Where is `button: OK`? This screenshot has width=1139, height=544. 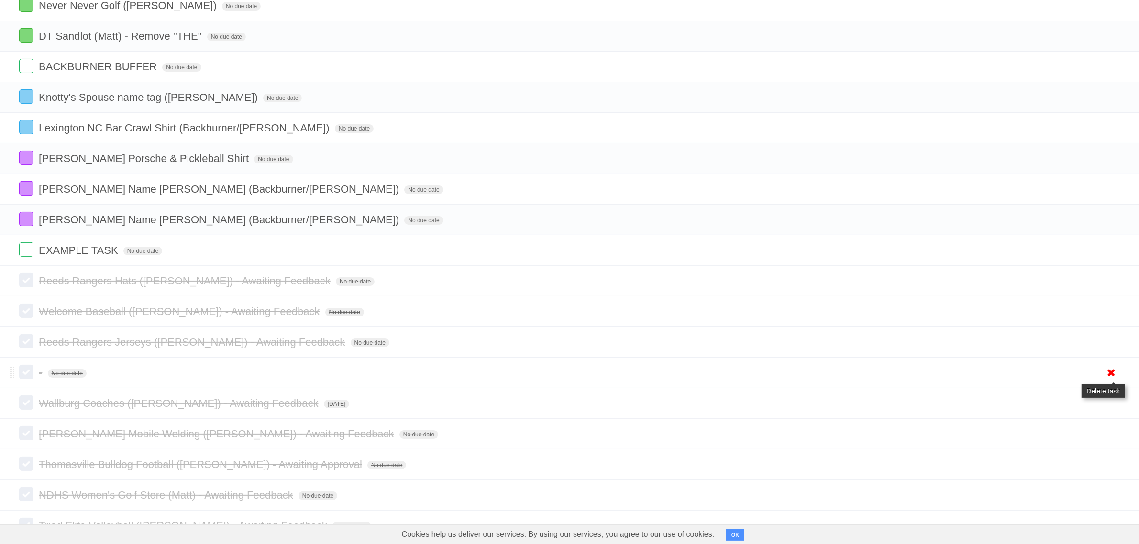 button: OK is located at coordinates (735, 535).